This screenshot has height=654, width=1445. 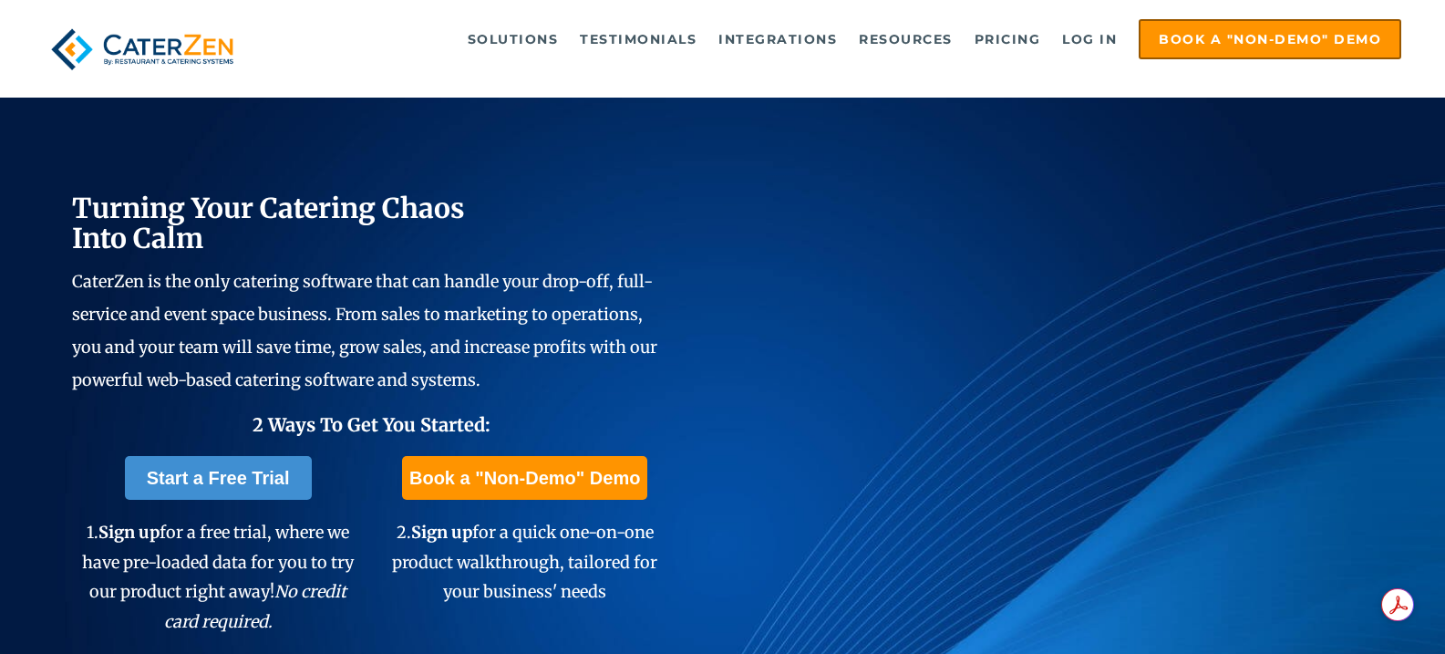 What do you see at coordinates (218, 478) in the screenshot?
I see `a: Start a Free Trial` at bounding box center [218, 478].